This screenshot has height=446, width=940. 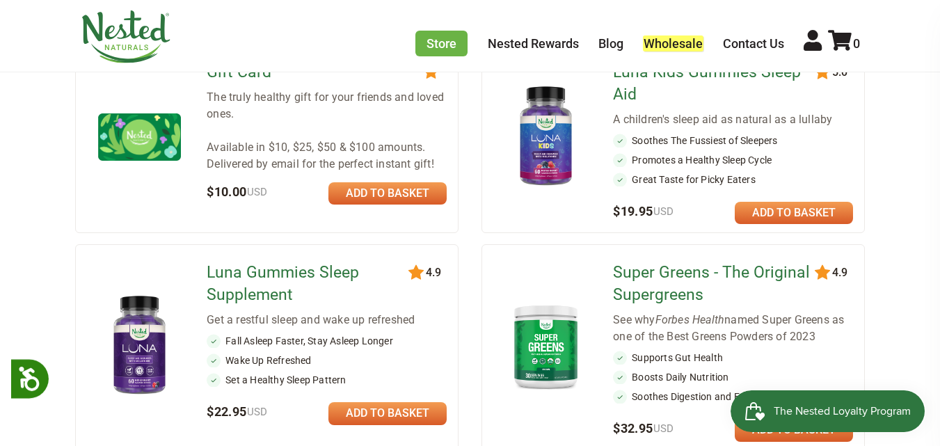 I want to click on a: 0, so click(x=844, y=43).